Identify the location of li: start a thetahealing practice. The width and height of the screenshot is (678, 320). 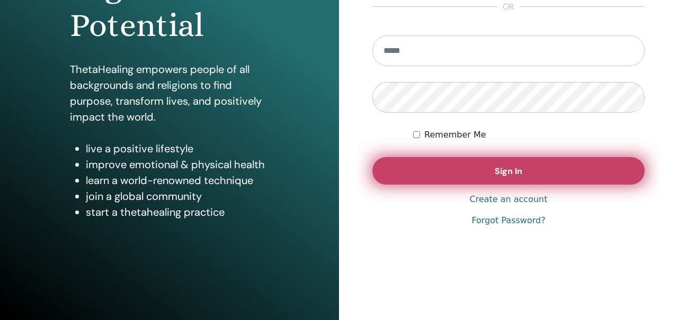
(177, 212).